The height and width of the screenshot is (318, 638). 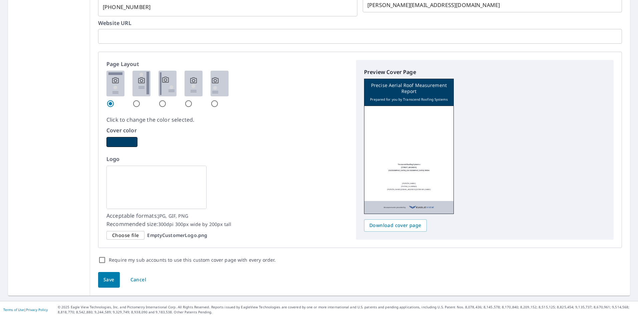 I want to click on p: Preview Cover Page, so click(x=485, y=72).